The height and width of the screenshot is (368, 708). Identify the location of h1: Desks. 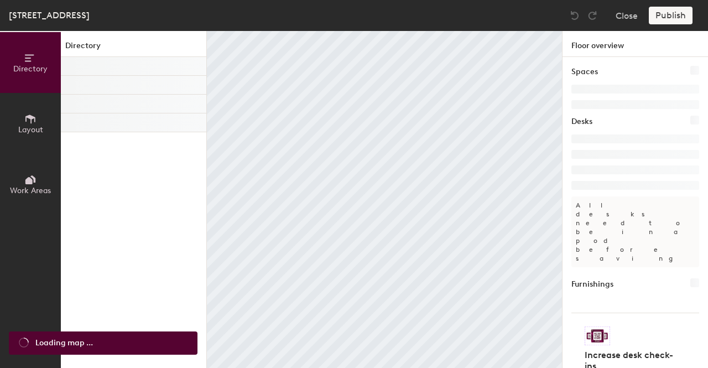
(582, 122).